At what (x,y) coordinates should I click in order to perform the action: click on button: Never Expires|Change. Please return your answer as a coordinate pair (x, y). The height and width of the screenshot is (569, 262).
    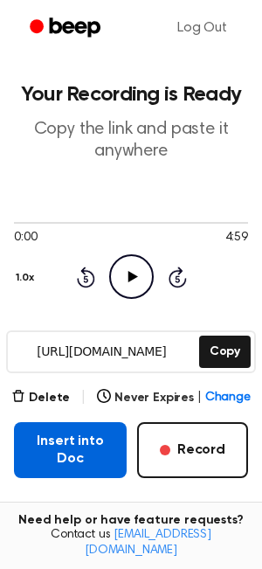
    Looking at the image, I should click on (174, 398).